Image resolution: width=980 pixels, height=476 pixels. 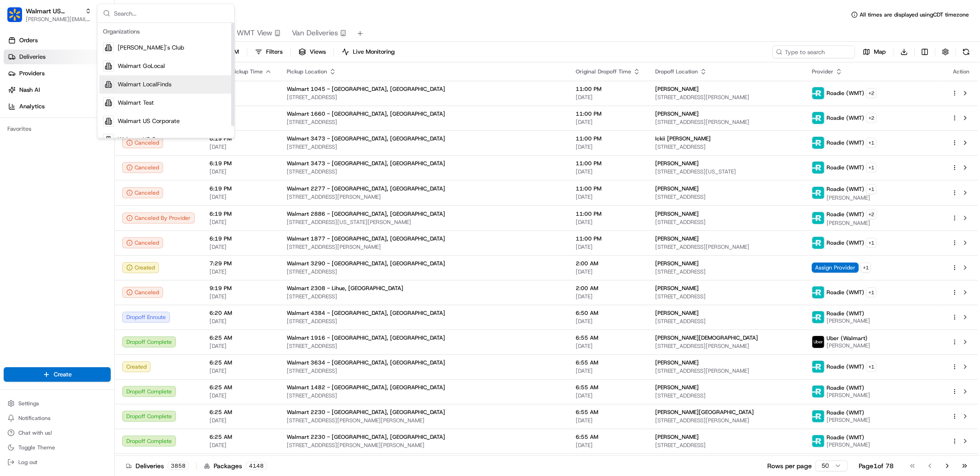 What do you see at coordinates (241, 89) in the screenshot?
I see `span: 2:29 PM` at bounding box center [241, 89].